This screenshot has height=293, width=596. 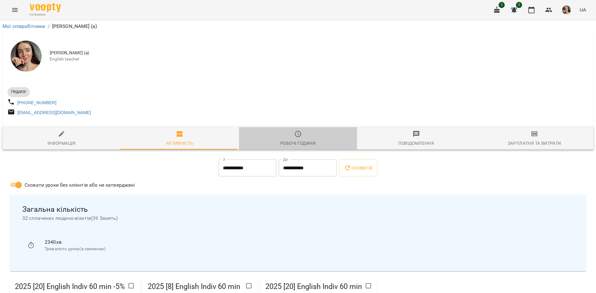 I want to click on a: Мої співробітники, so click(x=24, y=26).